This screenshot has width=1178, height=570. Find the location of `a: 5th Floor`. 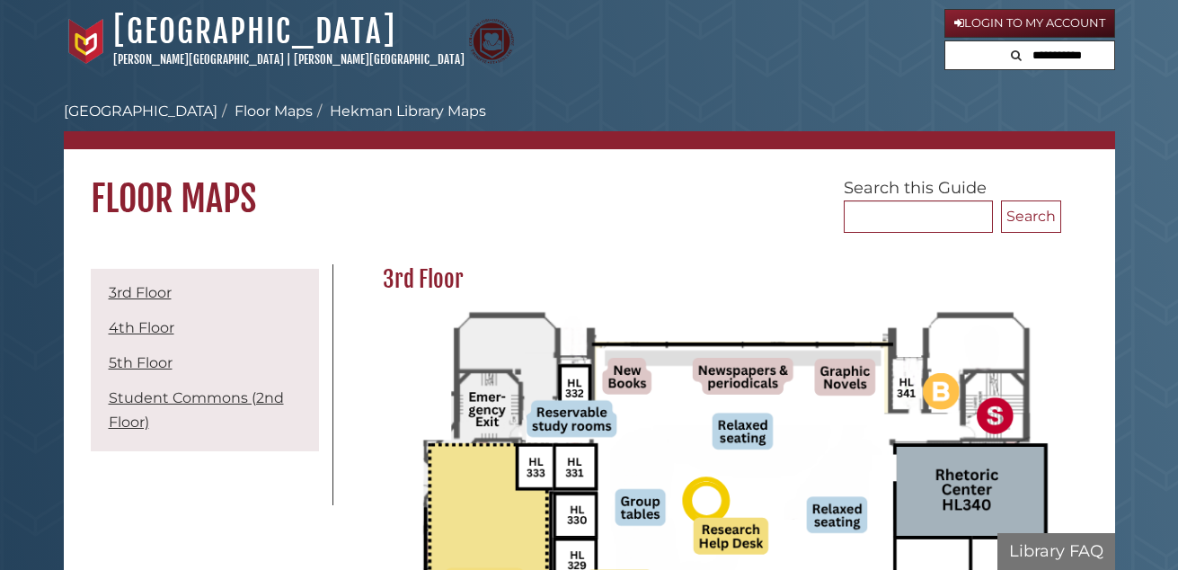

a: 5th Floor is located at coordinates (140, 362).